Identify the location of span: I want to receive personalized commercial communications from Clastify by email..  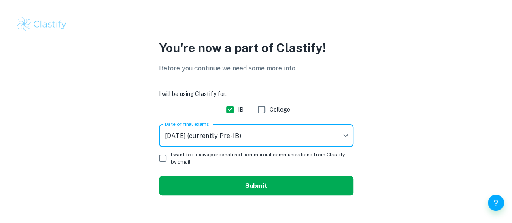
(259, 158).